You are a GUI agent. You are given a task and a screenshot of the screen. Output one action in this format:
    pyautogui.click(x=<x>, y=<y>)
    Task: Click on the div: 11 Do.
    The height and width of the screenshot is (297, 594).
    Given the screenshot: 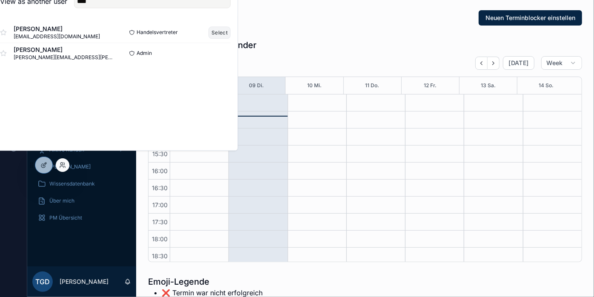 What is the action you would take?
    pyautogui.click(x=372, y=86)
    